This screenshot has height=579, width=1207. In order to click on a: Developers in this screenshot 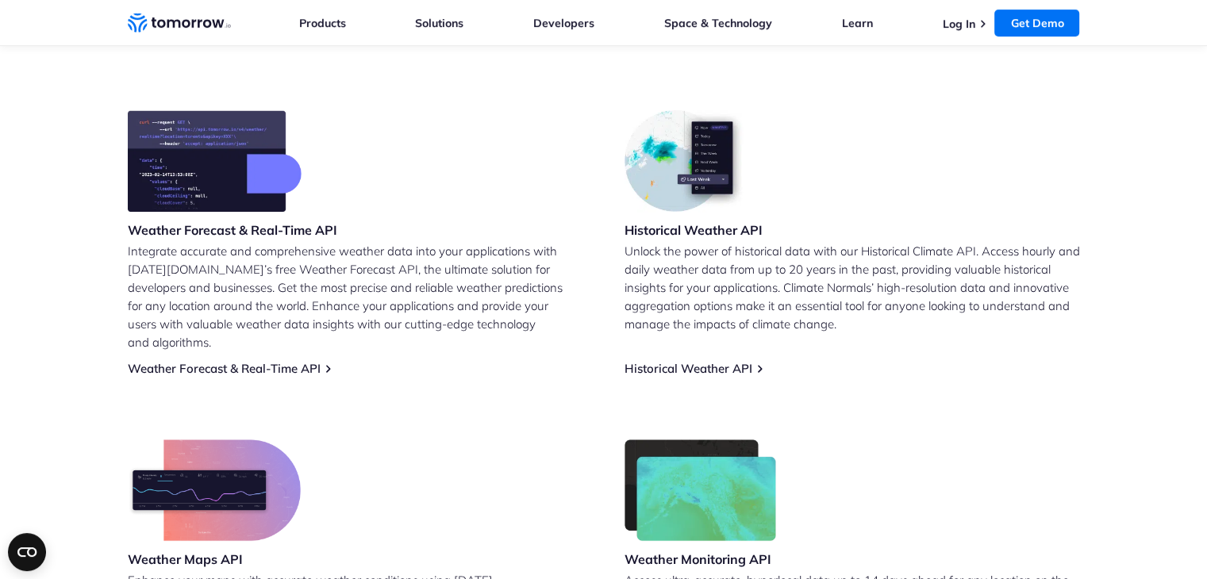, I will do `click(563, 23)`.